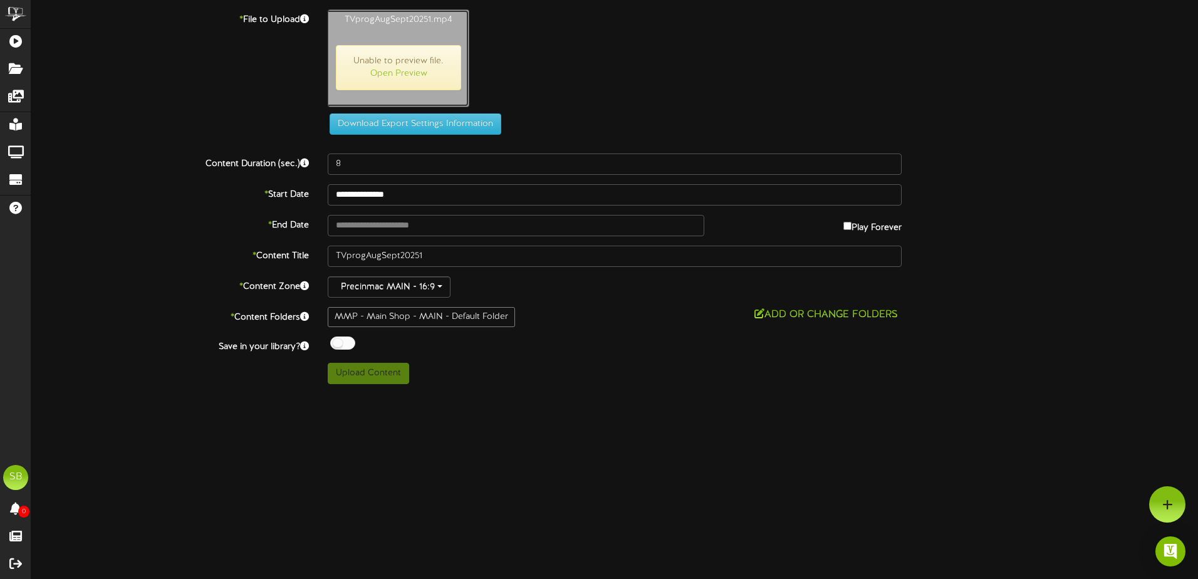 The image size is (1198, 579). Describe the element at coordinates (398, 68) in the screenshot. I see `span: Unable to preview file.` at that location.